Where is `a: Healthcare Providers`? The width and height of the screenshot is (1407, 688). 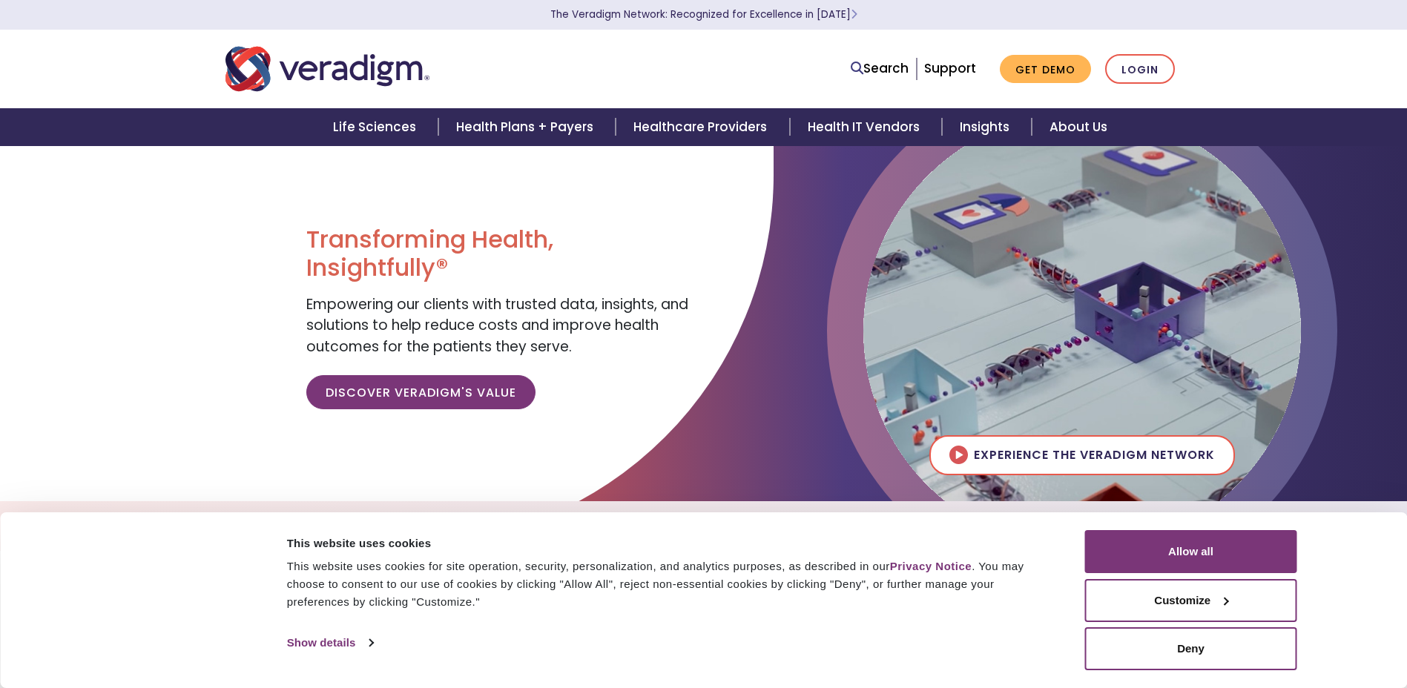
a: Healthcare Providers is located at coordinates (702, 127).